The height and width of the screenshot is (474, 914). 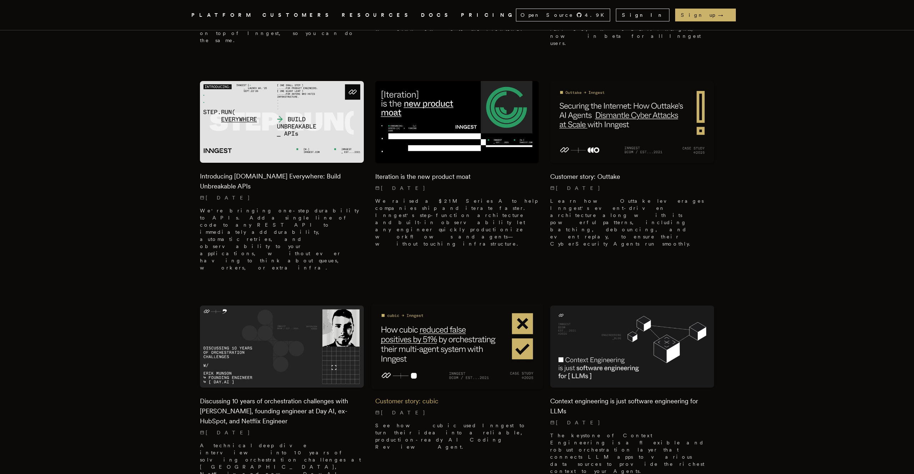 What do you see at coordinates (222, 15) in the screenshot?
I see `span: PLATFORM` at bounding box center [222, 15].